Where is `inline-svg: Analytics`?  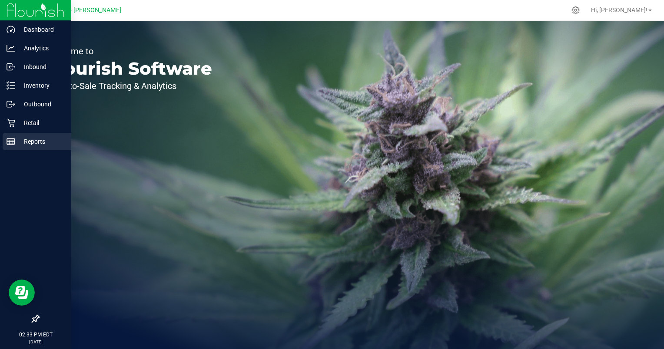 inline-svg: Analytics is located at coordinates (11, 48).